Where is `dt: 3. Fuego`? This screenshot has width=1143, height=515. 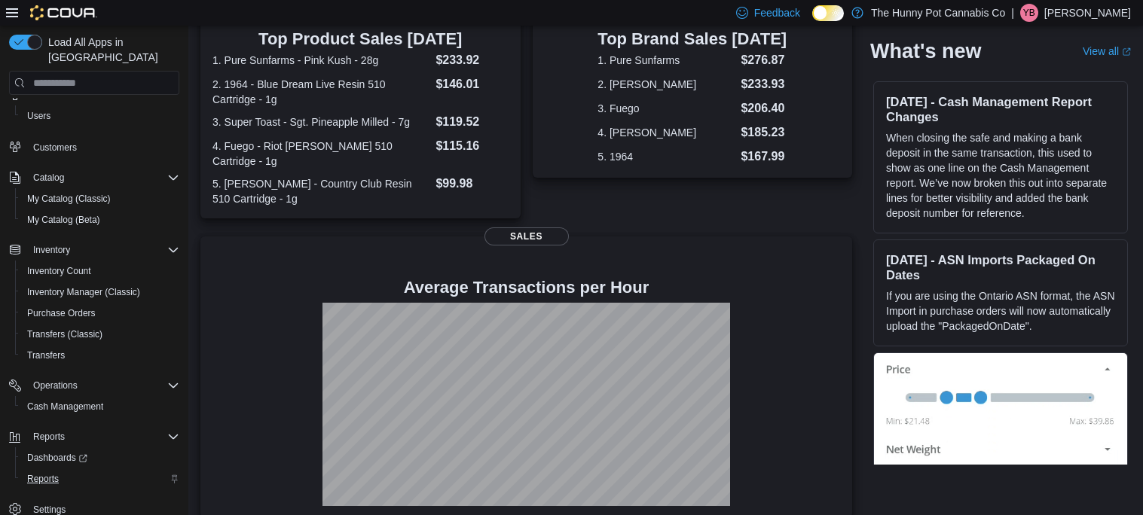 dt: 3. Fuego is located at coordinates (666, 109).